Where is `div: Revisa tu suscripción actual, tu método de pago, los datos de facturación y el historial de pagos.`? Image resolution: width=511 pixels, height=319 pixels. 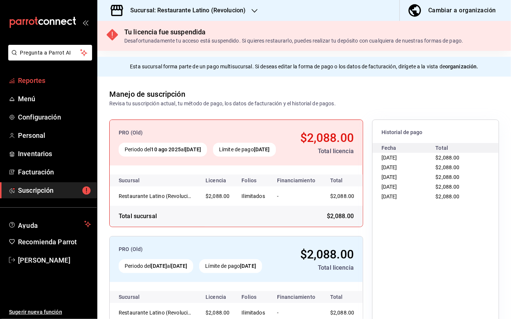
div: Revisa tu suscripción actual, tu método de pago, los datos de facturación y el historial de pagos. is located at coordinates (222, 104).